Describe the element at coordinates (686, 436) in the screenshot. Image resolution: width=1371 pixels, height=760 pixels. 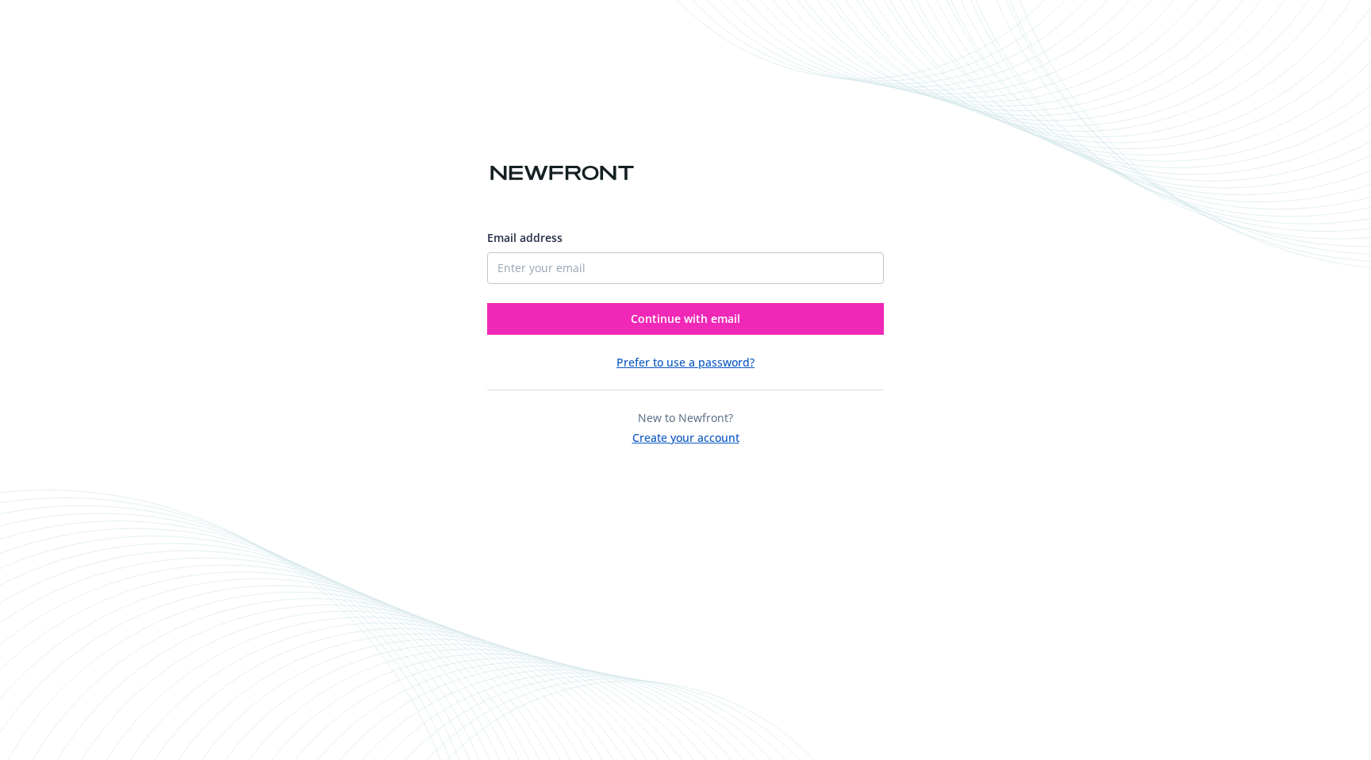
I see `button: Create your account` at that location.